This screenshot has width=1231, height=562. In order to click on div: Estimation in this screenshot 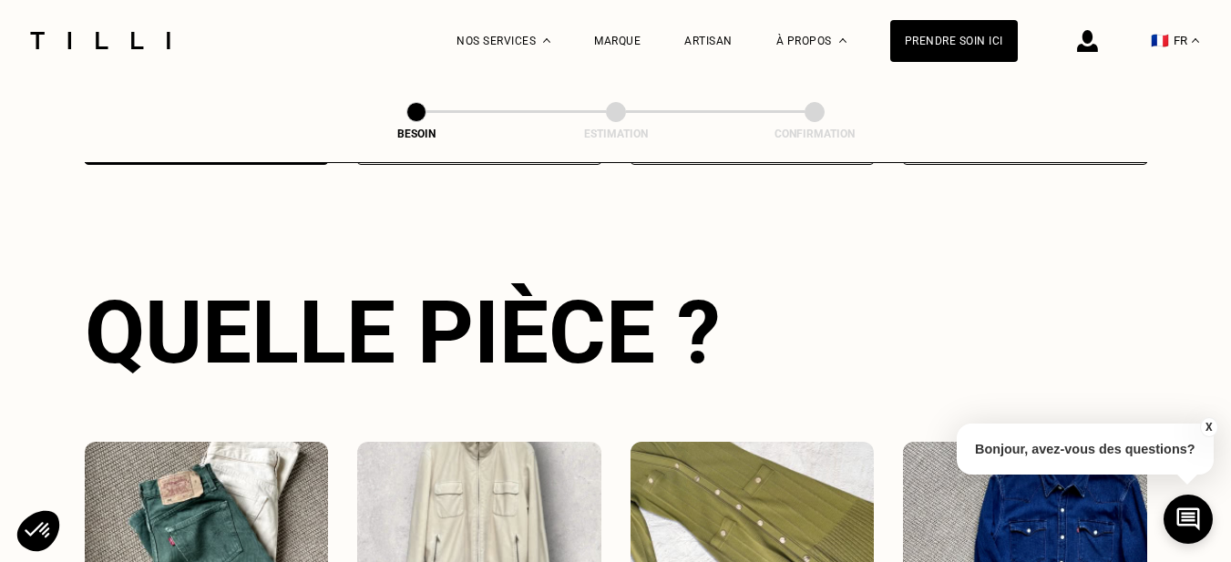, I will do `click(616, 134)`.